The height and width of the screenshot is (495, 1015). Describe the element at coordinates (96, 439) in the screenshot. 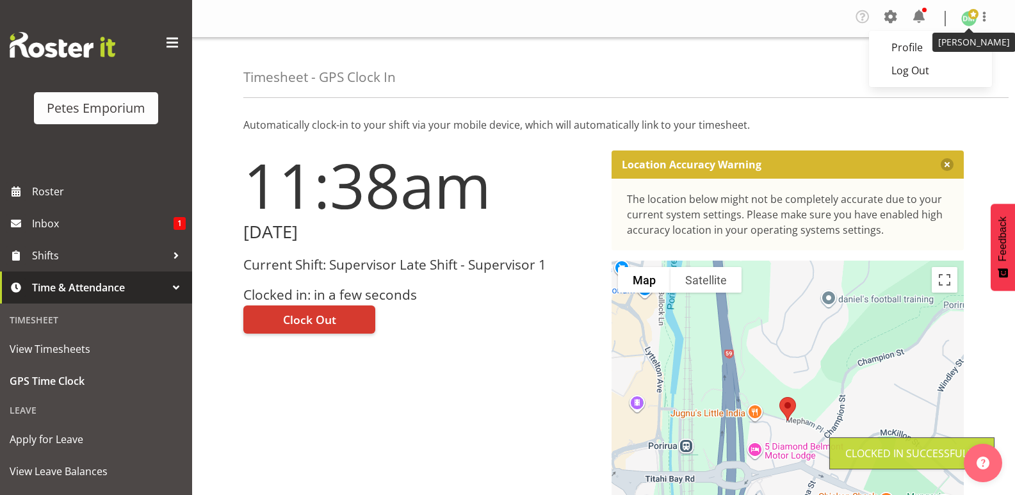

I see `a: Apply for Leave` at that location.